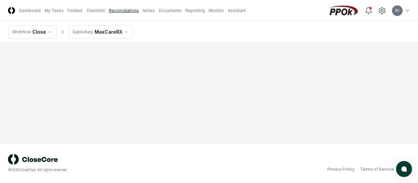 Image resolution: width=418 pixels, height=183 pixels. What do you see at coordinates (33, 159) in the screenshot?
I see `img: logo` at bounding box center [33, 159].